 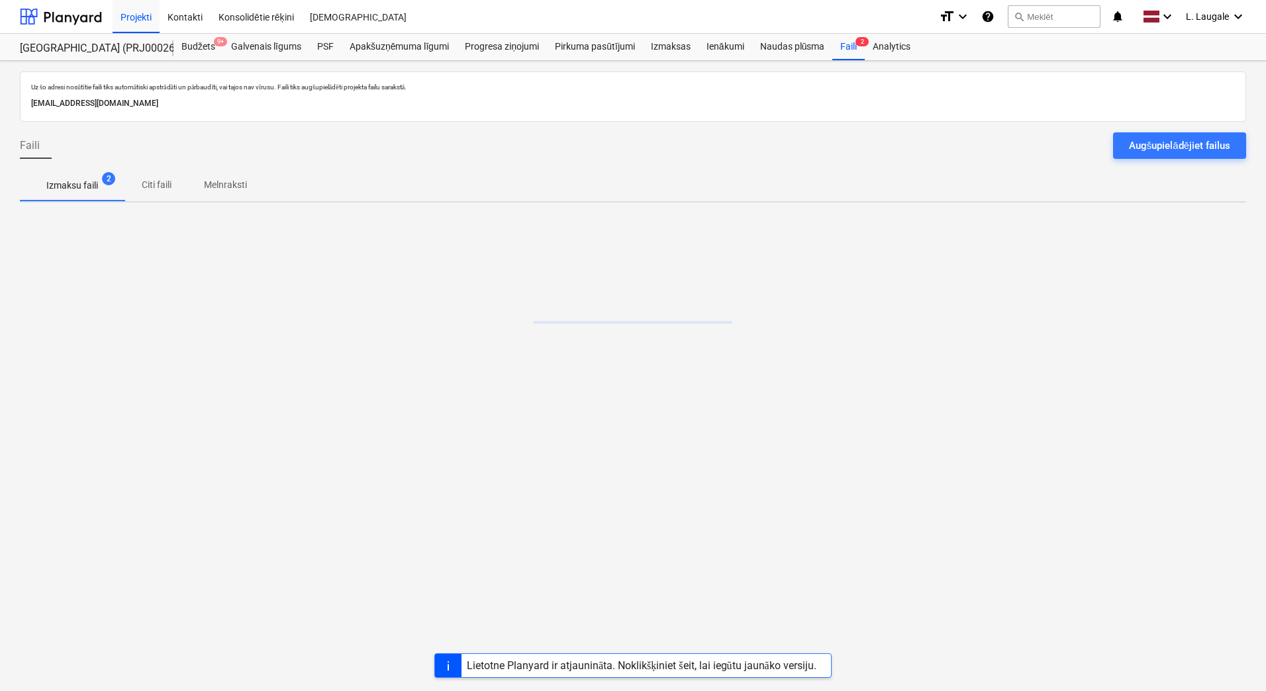 I want to click on div: Faili, so click(x=848, y=47).